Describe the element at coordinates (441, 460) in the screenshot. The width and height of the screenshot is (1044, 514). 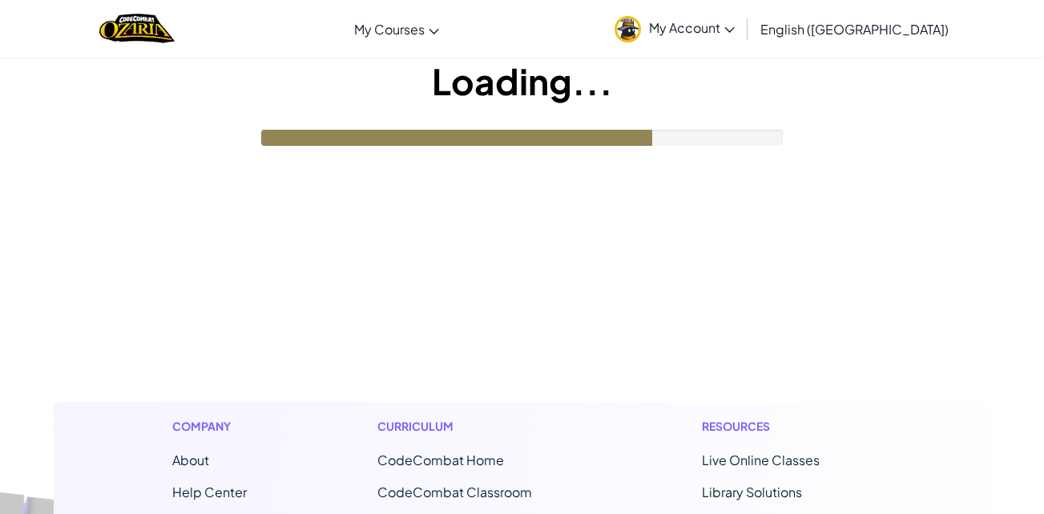
I see `span: CodeCombat Home` at that location.